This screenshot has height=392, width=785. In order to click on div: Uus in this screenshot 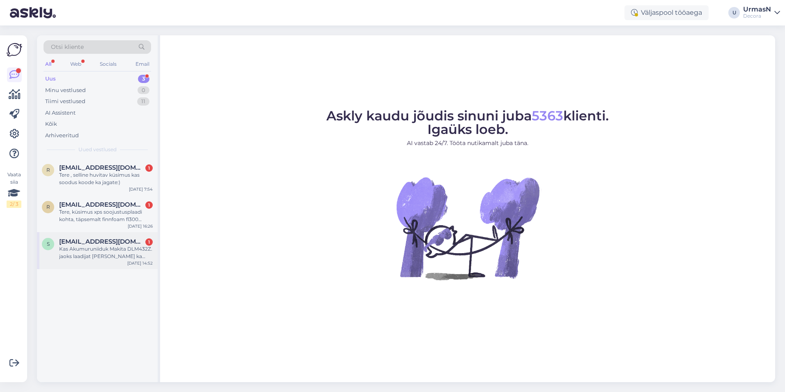, I will do `click(51, 79)`.